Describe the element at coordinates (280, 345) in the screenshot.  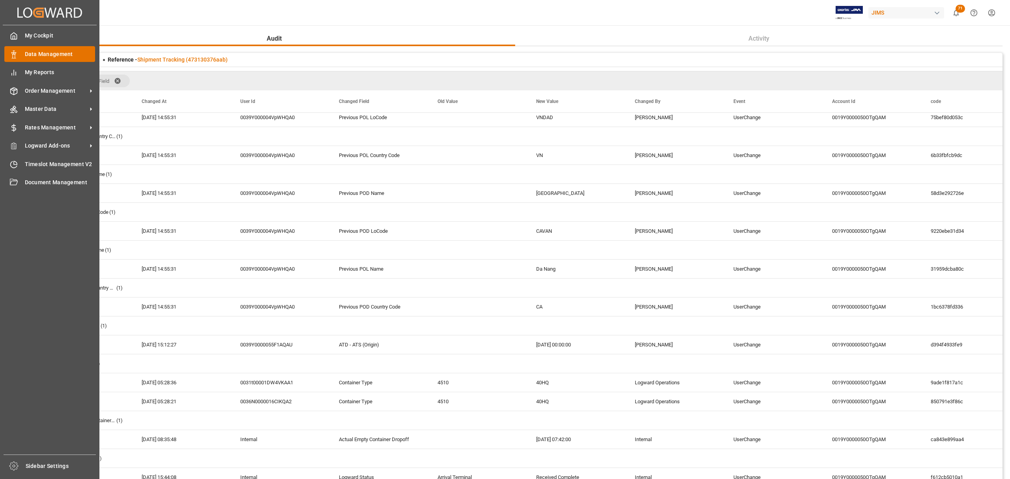
I see `div: 0039Y0000055F1AQAU` at that location.